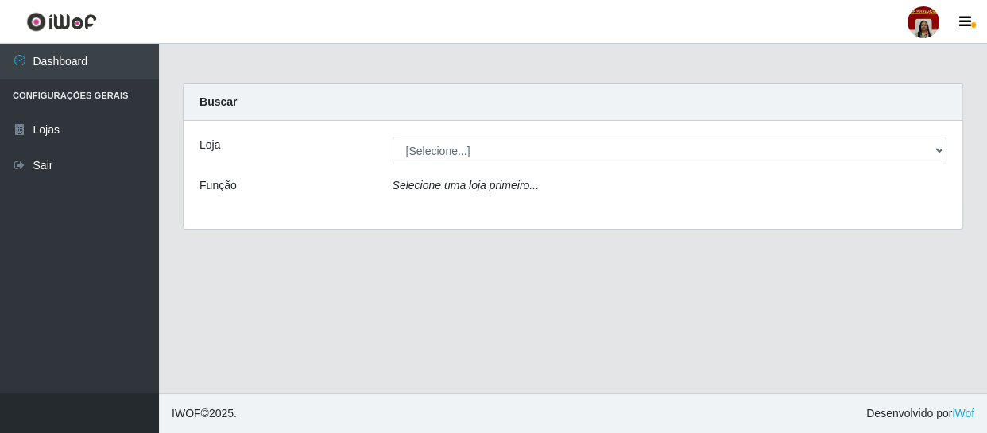 This screenshot has width=987, height=433. What do you see at coordinates (186, 413) in the screenshot?
I see `span: IWOF` at bounding box center [186, 413].